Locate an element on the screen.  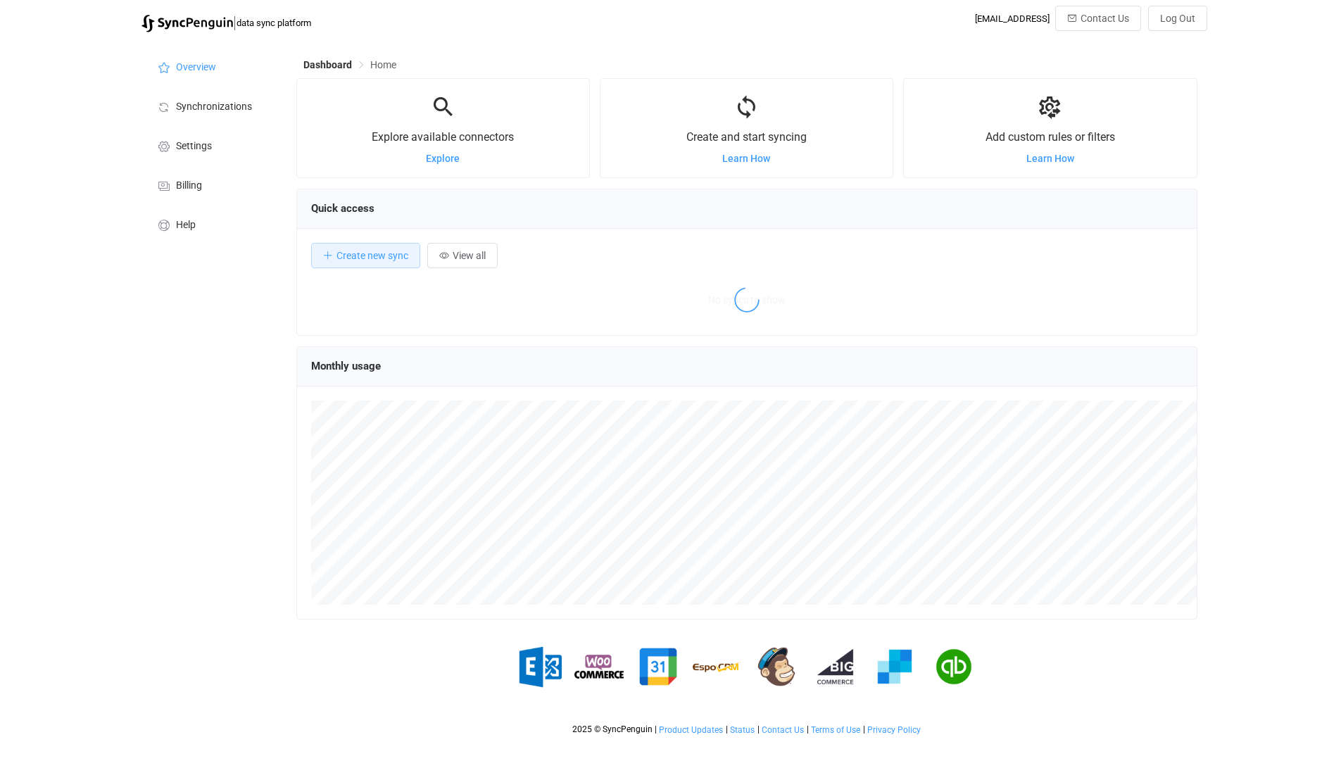
img: quickbooks.png is located at coordinates (954, 667).